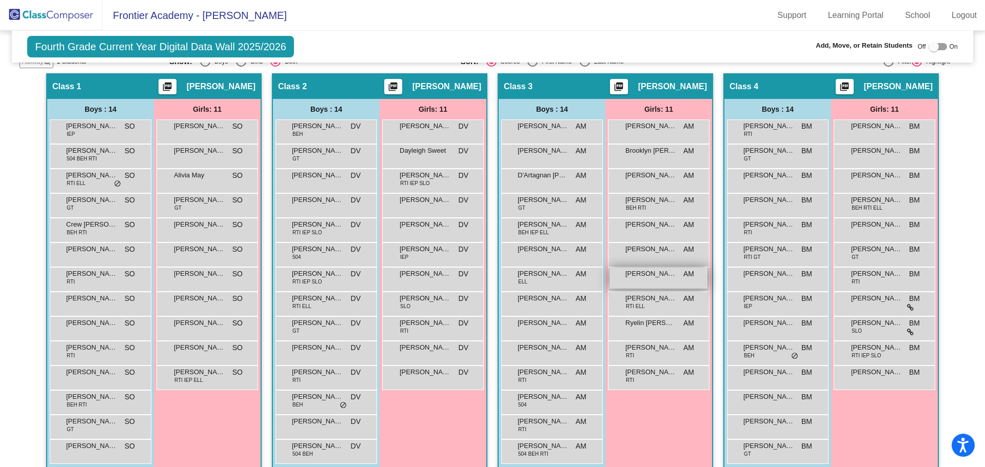 This screenshot has width=985, height=467. What do you see at coordinates (964, 15) in the screenshot?
I see `a: Logout` at bounding box center [964, 15].